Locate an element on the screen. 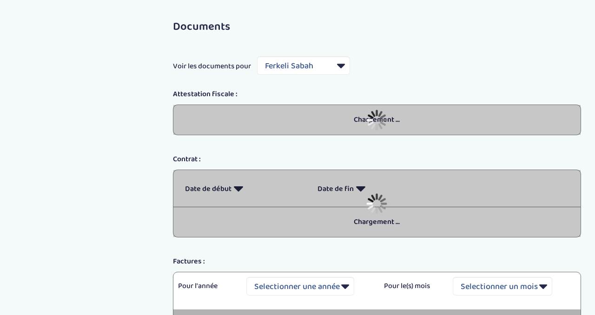 The width and height of the screenshot is (595, 315). span: Voir les documents pour is located at coordinates (212, 66).